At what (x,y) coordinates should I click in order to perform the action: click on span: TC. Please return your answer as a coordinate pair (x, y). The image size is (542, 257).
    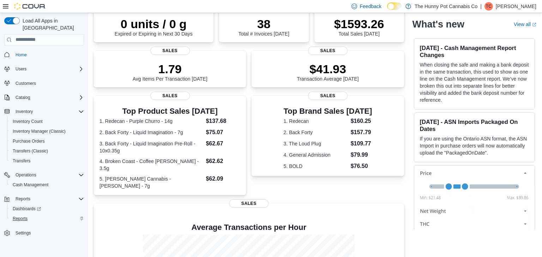
    Looking at the image, I should click on (488, 6).